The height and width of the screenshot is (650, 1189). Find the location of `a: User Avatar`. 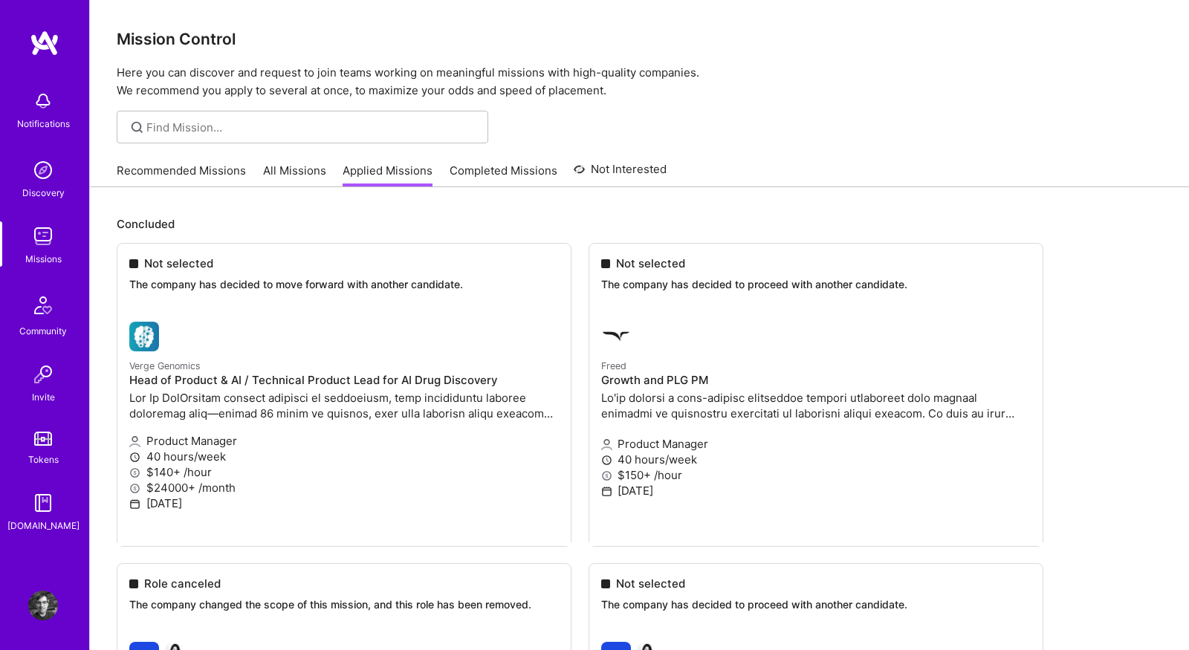

a: User Avatar is located at coordinates (43, 605).